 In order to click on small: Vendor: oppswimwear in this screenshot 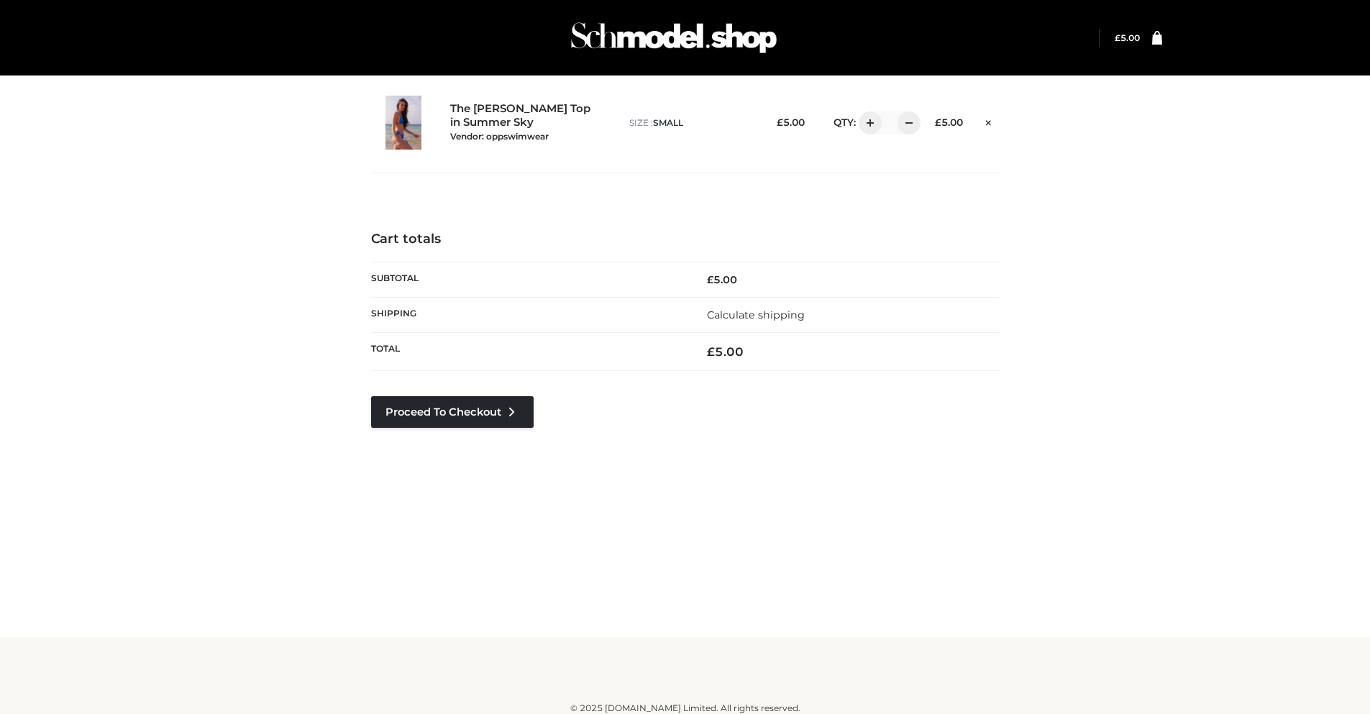, I will do `click(499, 136)`.